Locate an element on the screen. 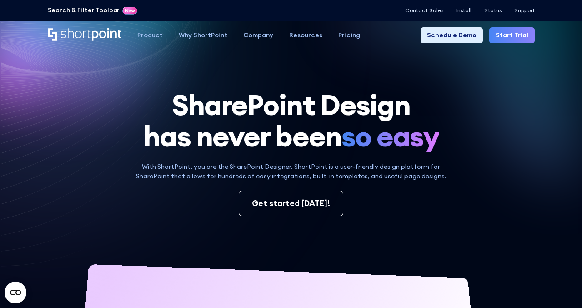  h1: SharePoint Design has never been is located at coordinates (291, 120).